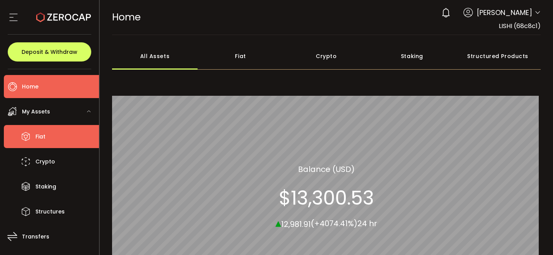  Describe the element at coordinates (534, 237) in the screenshot. I see `div: 聊天小组件` at that location.